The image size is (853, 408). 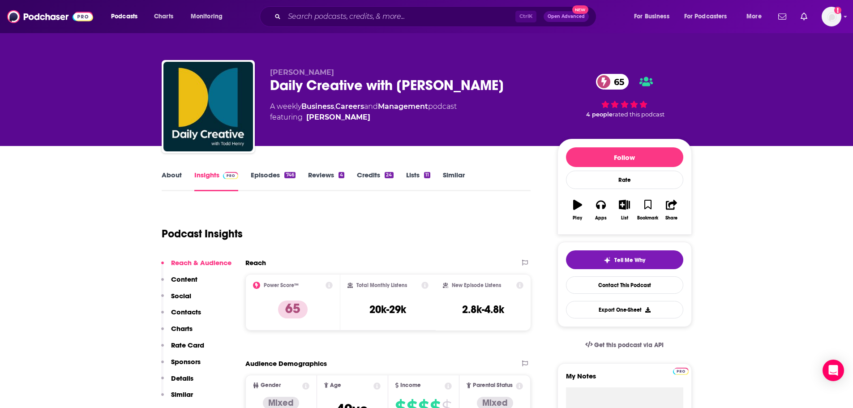 I want to click on button: Social, so click(x=176, y=300).